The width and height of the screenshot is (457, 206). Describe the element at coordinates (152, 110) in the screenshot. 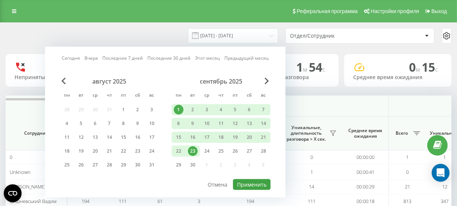

I see `div: 3` at that location.